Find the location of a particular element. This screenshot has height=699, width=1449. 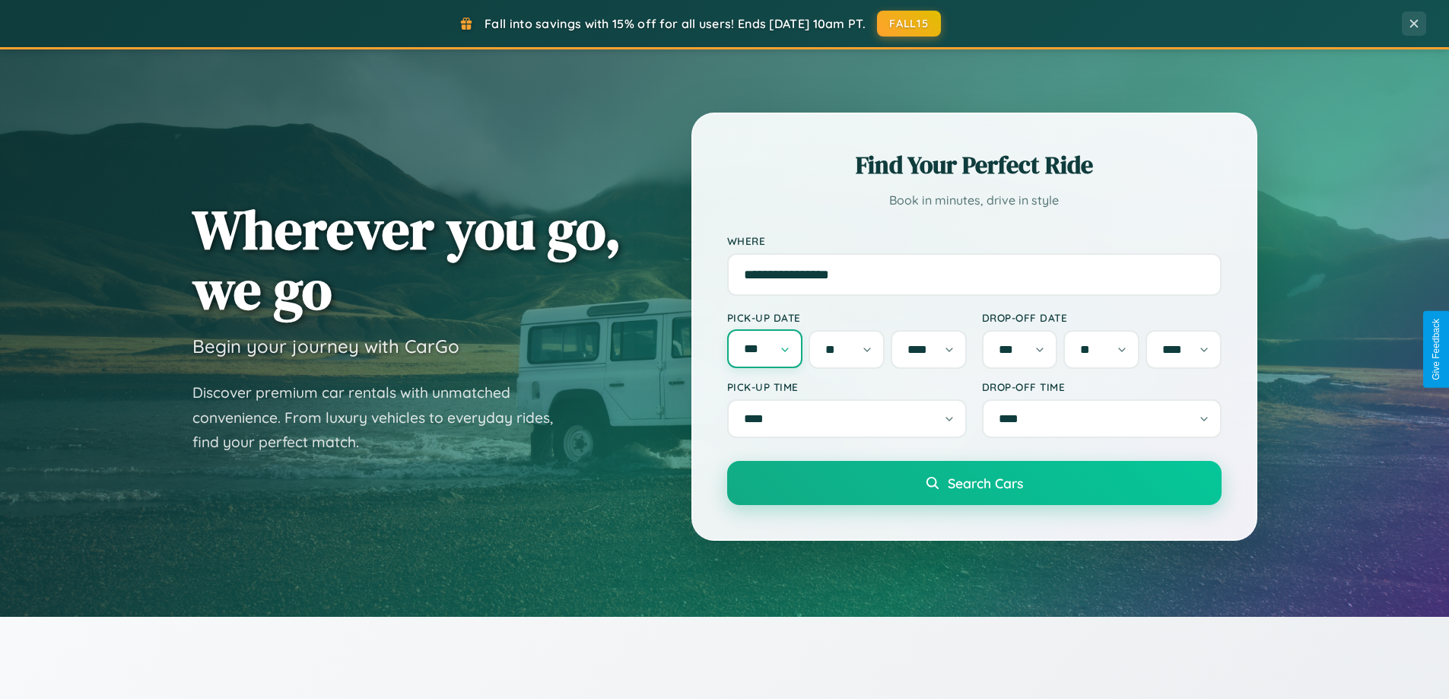

div: Give Feedback is located at coordinates (1436, 349).